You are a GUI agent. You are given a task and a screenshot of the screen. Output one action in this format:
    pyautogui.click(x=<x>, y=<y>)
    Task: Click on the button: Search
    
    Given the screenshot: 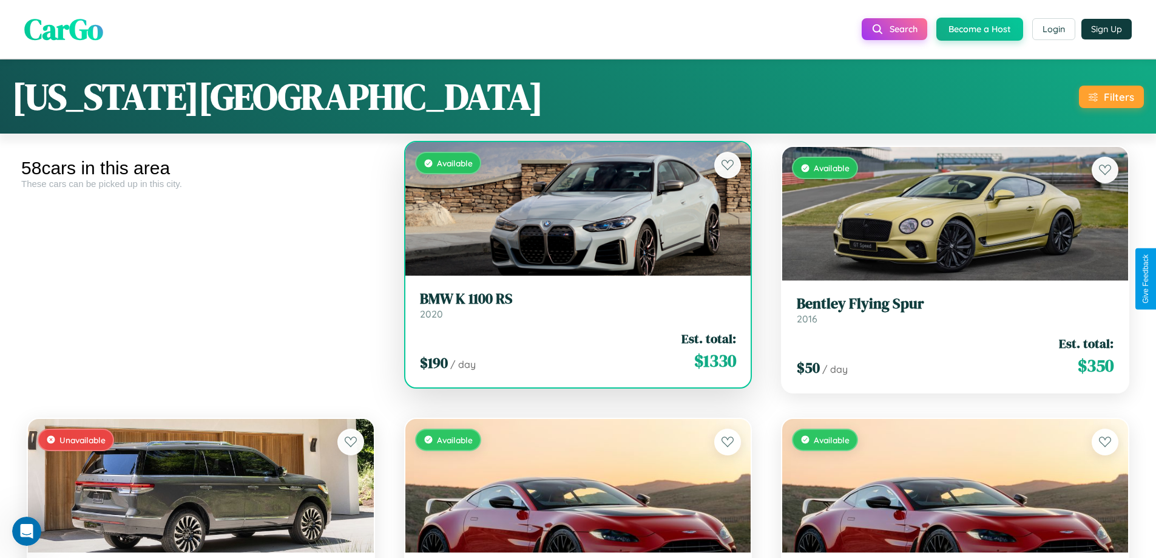 What is the action you would take?
    pyautogui.click(x=895, y=29)
    